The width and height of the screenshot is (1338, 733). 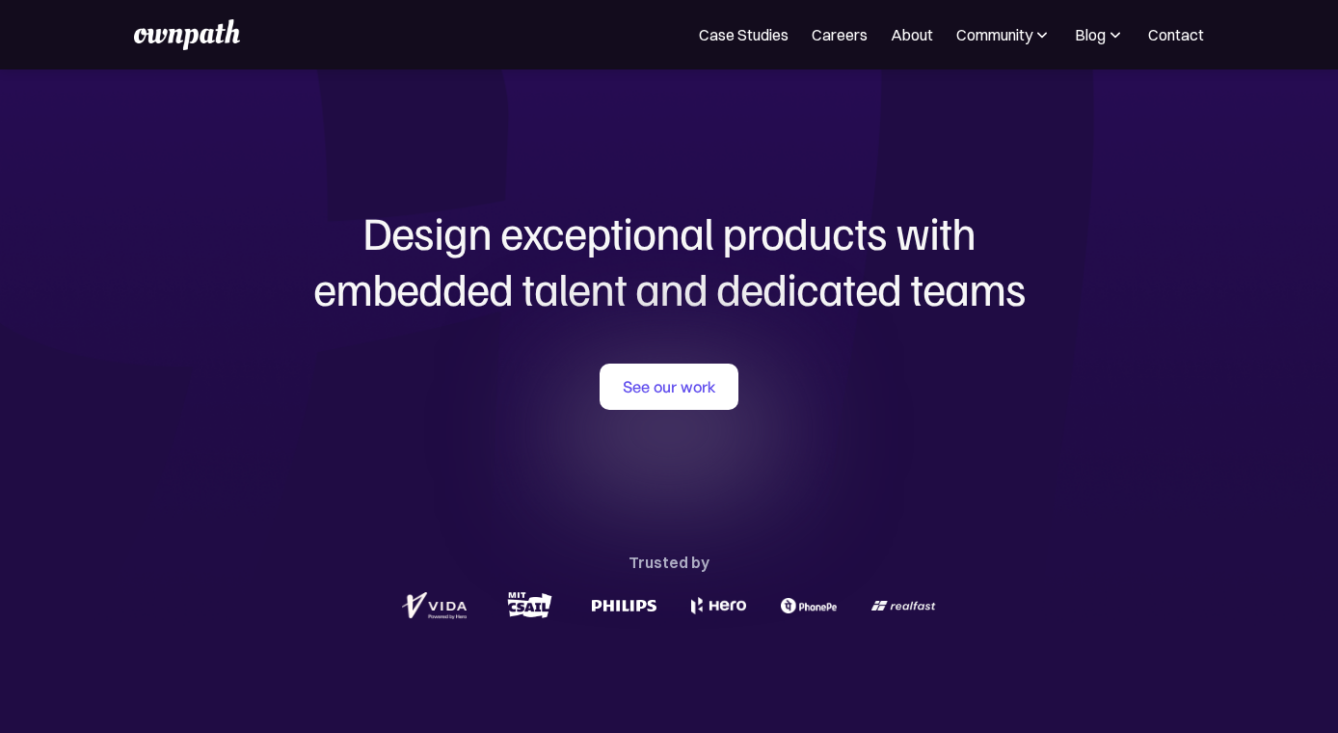 I want to click on a: Careers, so click(x=840, y=35).